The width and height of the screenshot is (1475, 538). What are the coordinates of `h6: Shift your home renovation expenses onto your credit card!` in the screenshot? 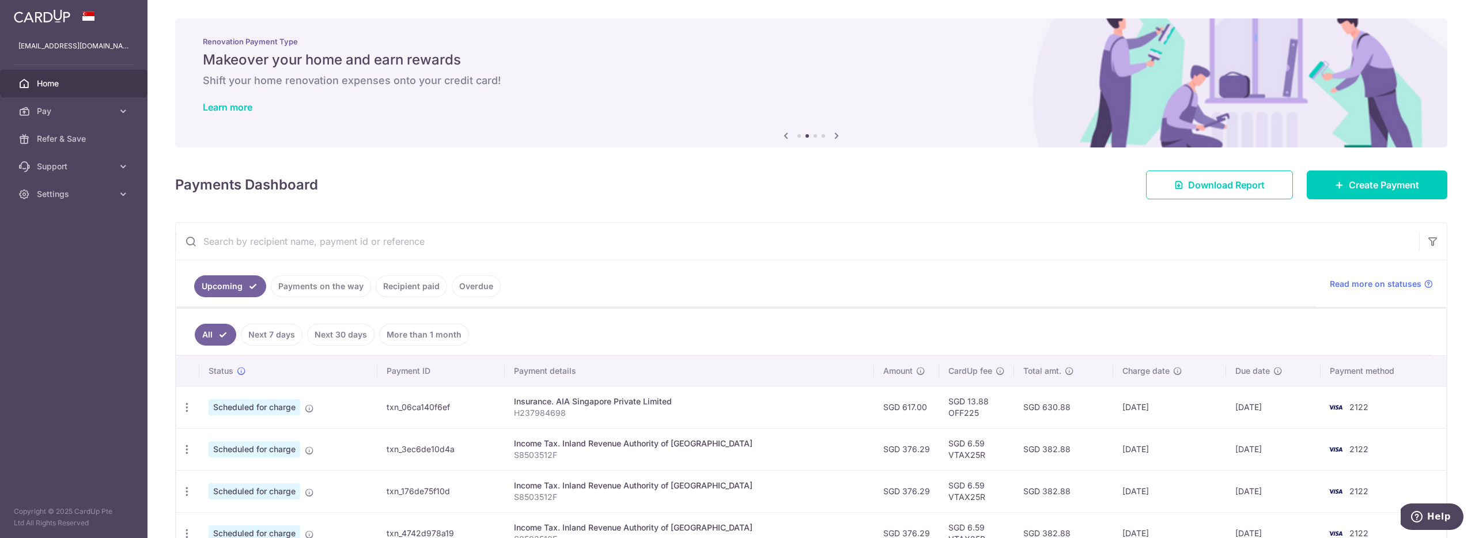 It's located at (811, 81).